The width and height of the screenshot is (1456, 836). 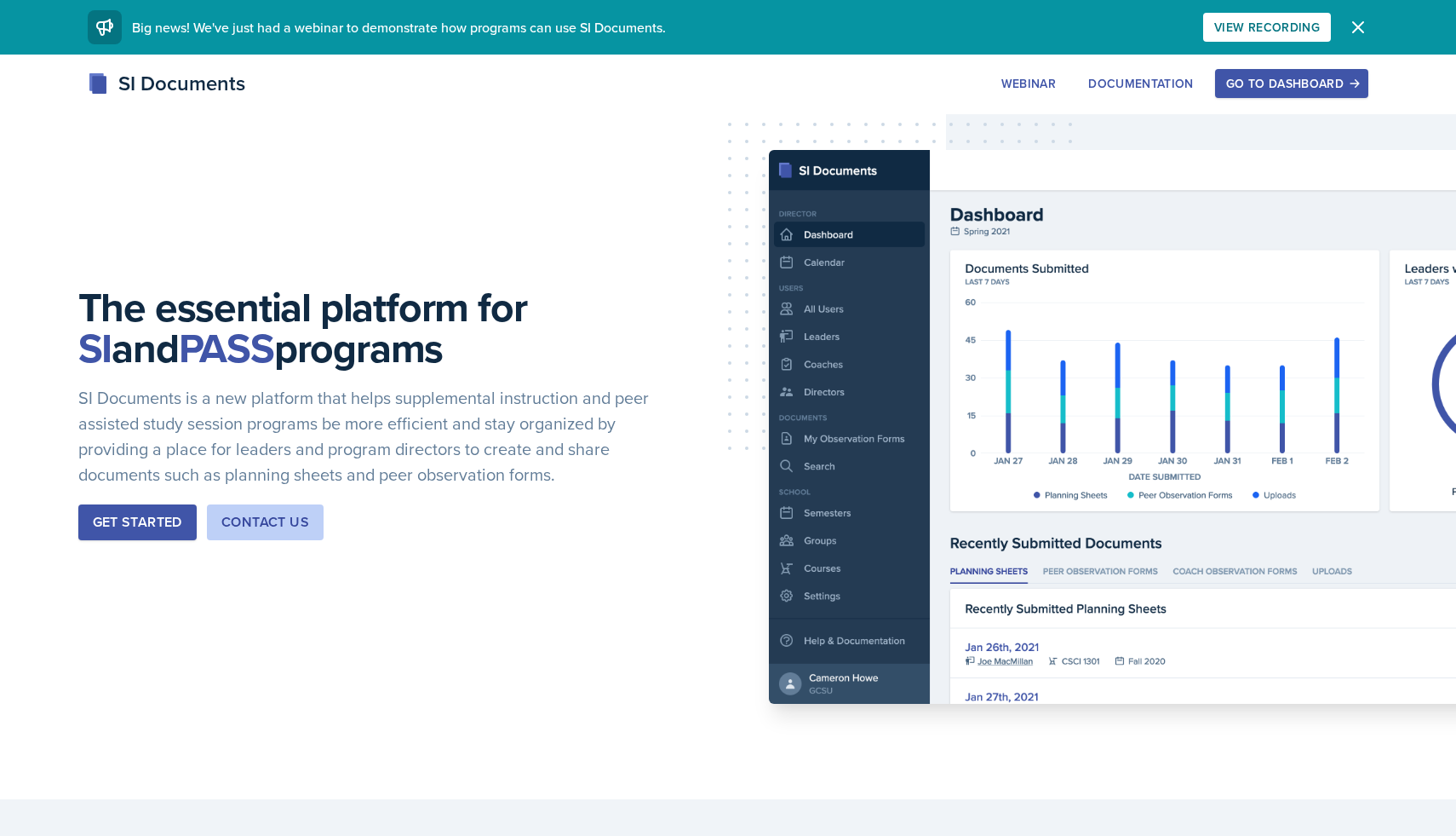 I want to click on div: View Recording, so click(x=1268, y=27).